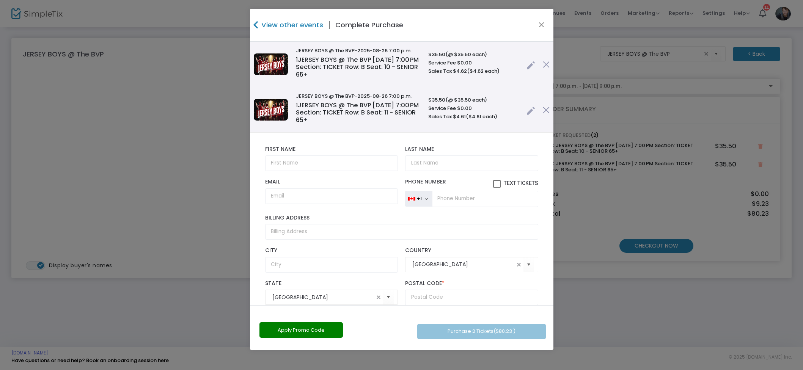 This screenshot has height=370, width=803. I want to click on label: First Name, so click(332, 150).